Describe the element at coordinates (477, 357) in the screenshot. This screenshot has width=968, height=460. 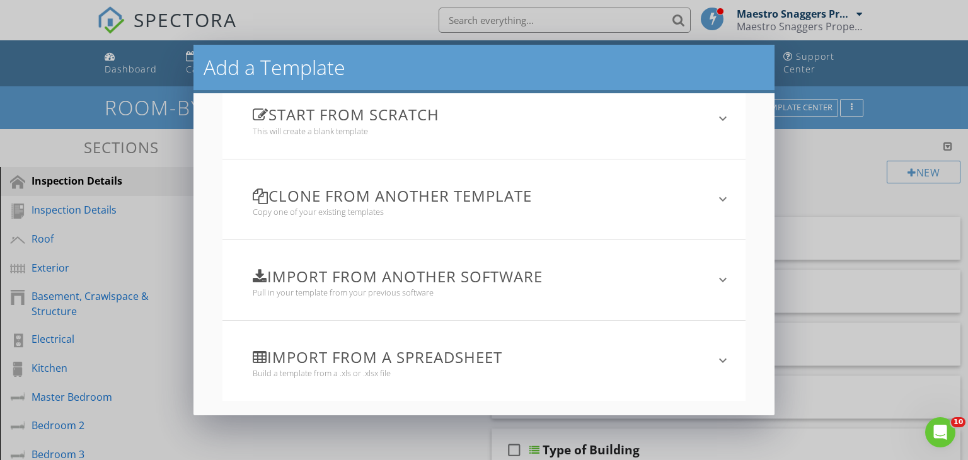
I see `h3: Import from a spreadsheet` at that location.